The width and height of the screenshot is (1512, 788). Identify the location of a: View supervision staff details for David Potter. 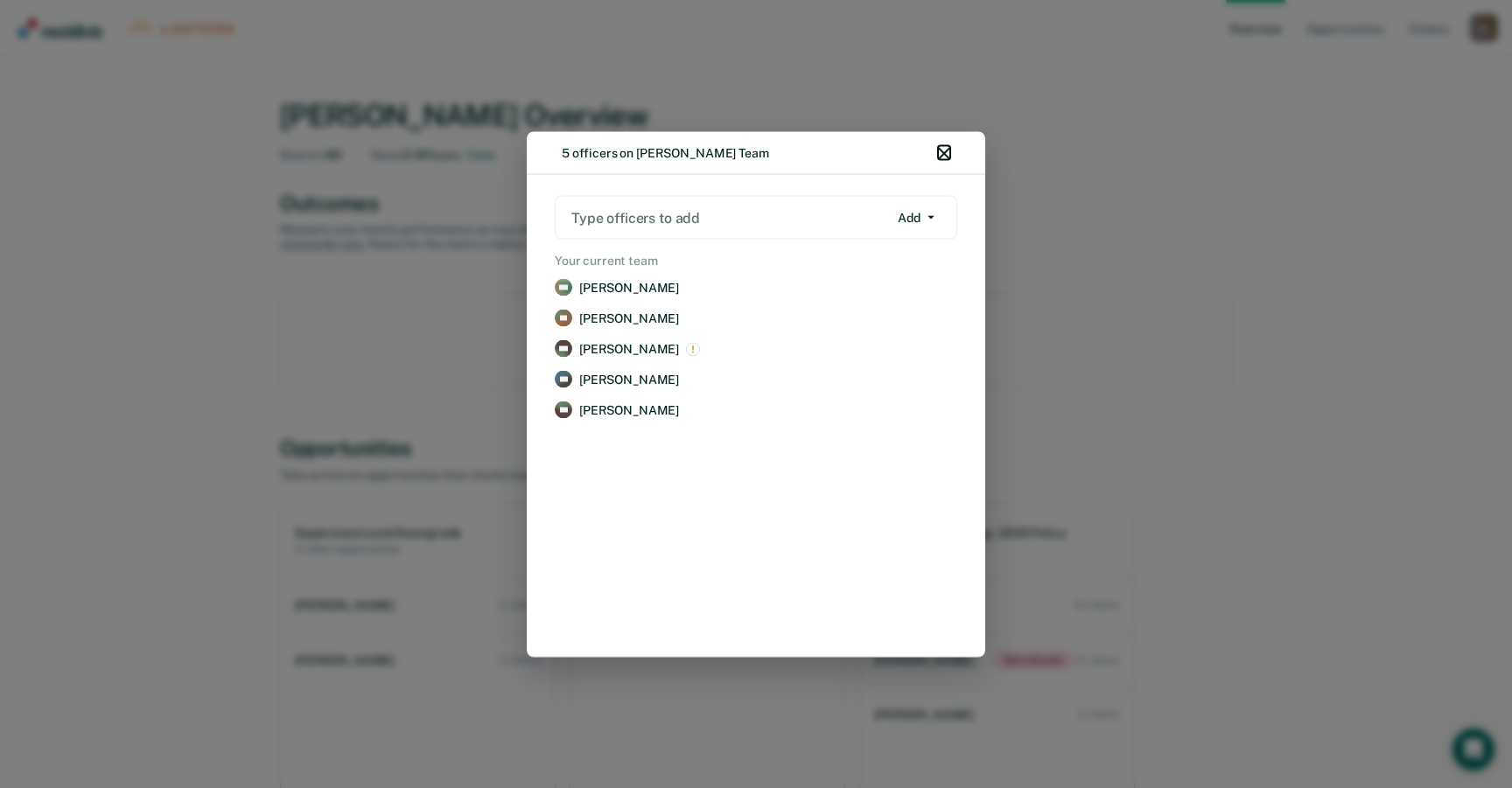
(756, 379).